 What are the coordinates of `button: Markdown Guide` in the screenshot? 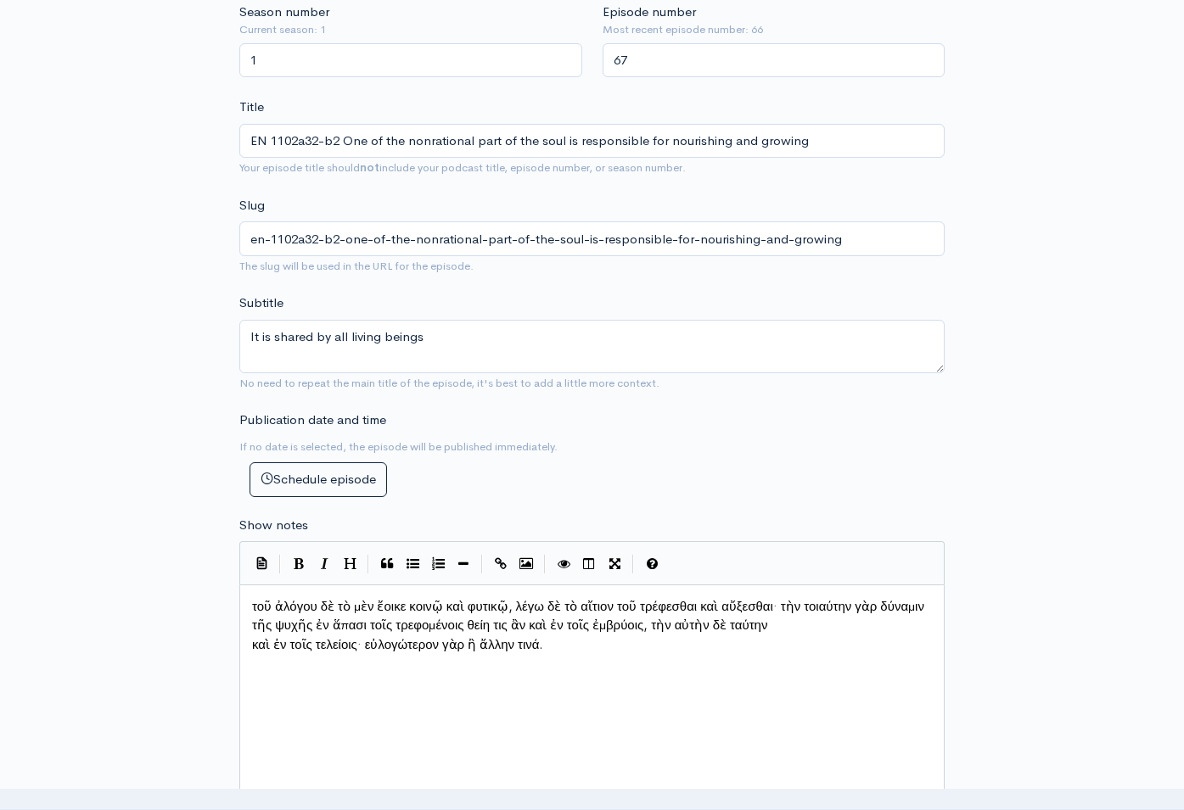 It's located at (652, 564).